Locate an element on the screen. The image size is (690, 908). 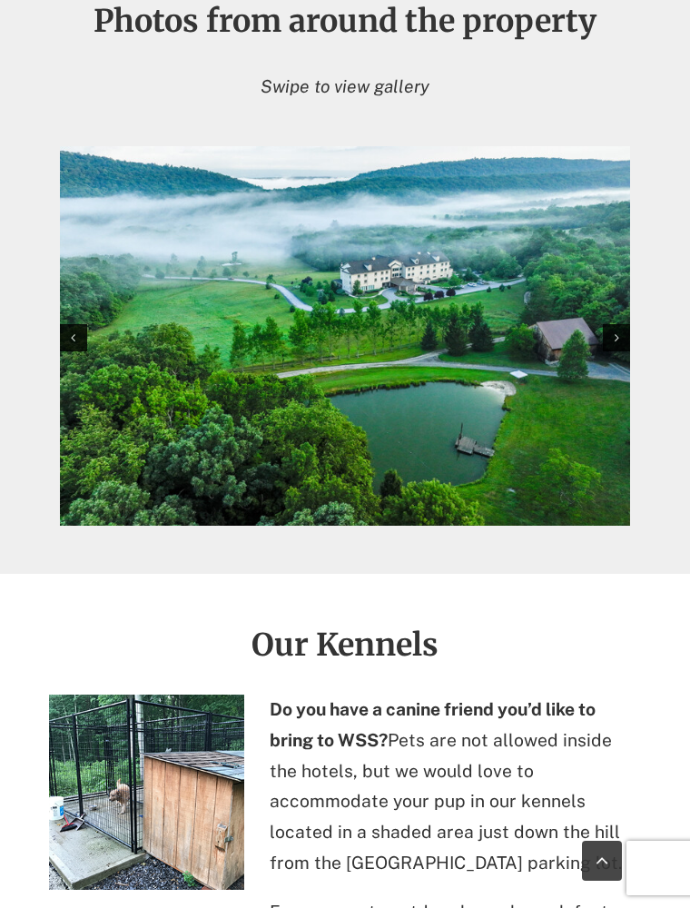
h2: Our Kennels is located at coordinates (345, 645).